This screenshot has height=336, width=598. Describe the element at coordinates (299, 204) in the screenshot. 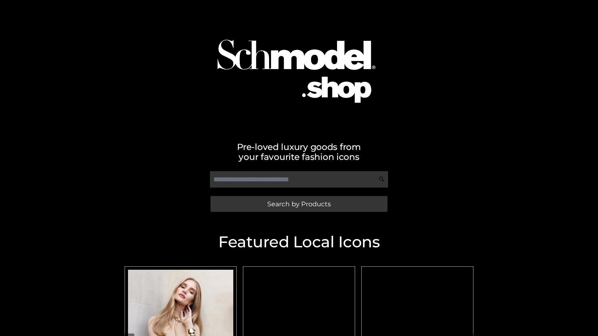

I see `span: Search by Products` at that location.